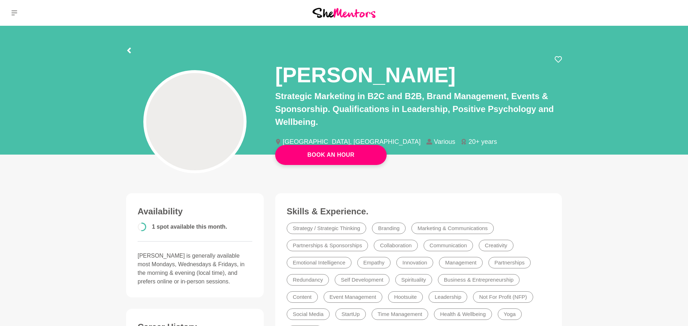  What do you see at coordinates (419, 212) in the screenshot?
I see `h3: Skills & Experience.` at bounding box center [419, 212].